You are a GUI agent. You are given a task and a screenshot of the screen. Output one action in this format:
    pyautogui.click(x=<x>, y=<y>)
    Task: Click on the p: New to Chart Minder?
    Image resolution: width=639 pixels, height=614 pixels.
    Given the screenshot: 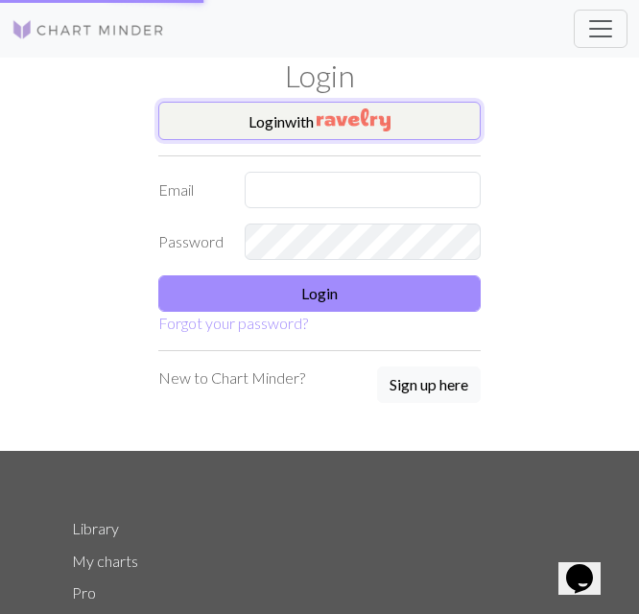 What is the action you would take?
    pyautogui.click(x=231, y=378)
    